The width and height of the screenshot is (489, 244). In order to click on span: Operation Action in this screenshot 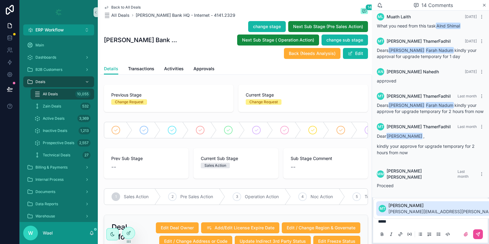, I will do `click(262, 197)`.